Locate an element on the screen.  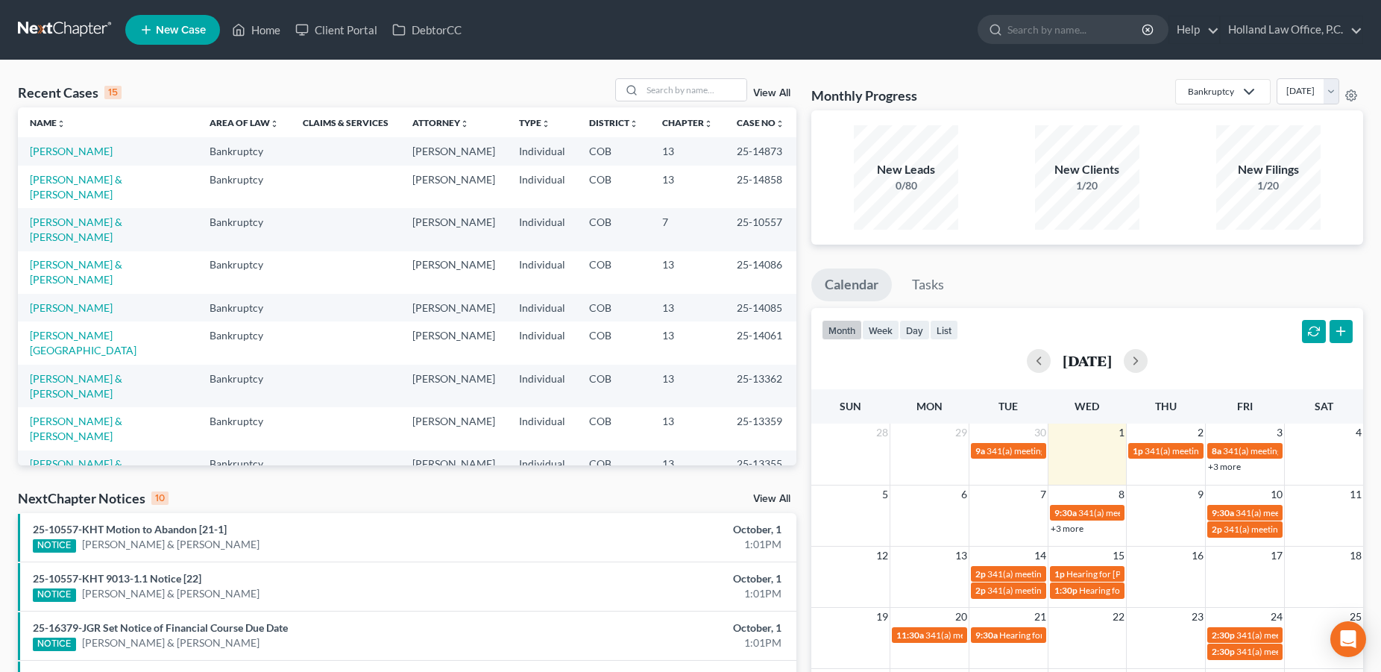
a: DebtorCC is located at coordinates (426, 30).